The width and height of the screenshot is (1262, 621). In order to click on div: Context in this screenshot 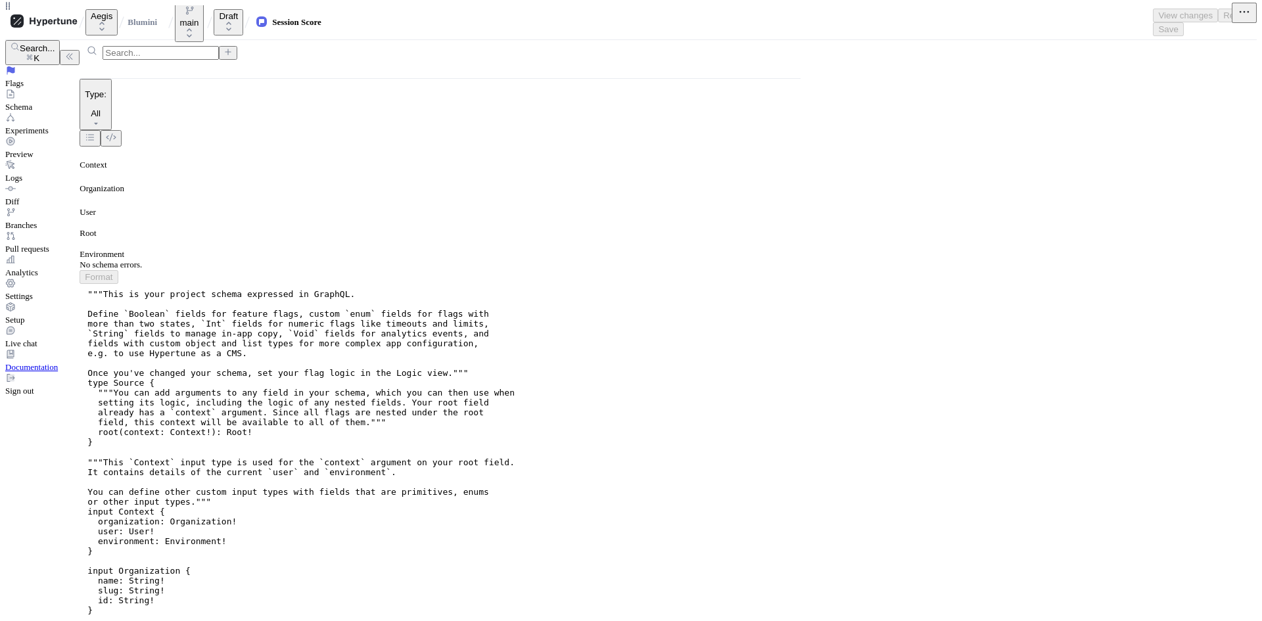, I will do `click(440, 165)`.